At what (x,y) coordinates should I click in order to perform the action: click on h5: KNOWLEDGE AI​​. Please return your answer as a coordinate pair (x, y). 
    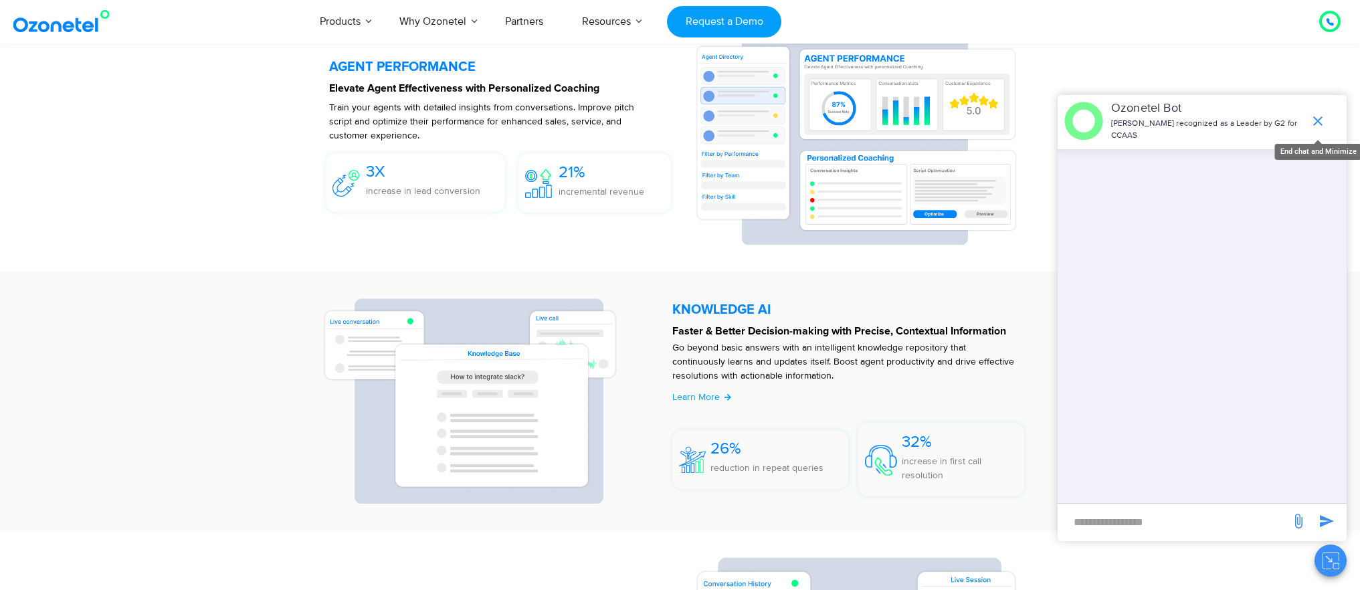
    Looking at the image, I should click on (851, 310).